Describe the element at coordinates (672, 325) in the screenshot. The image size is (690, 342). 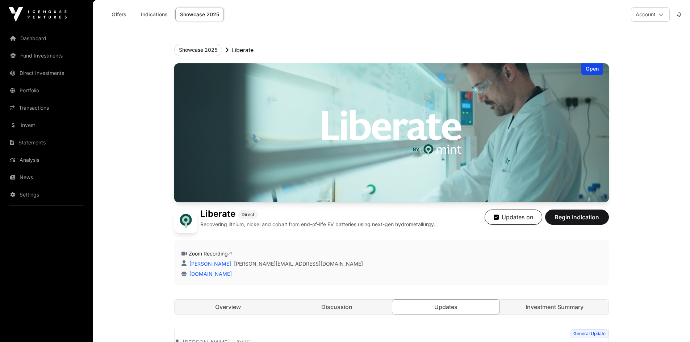
I see `div: Chat Widget` at that location.